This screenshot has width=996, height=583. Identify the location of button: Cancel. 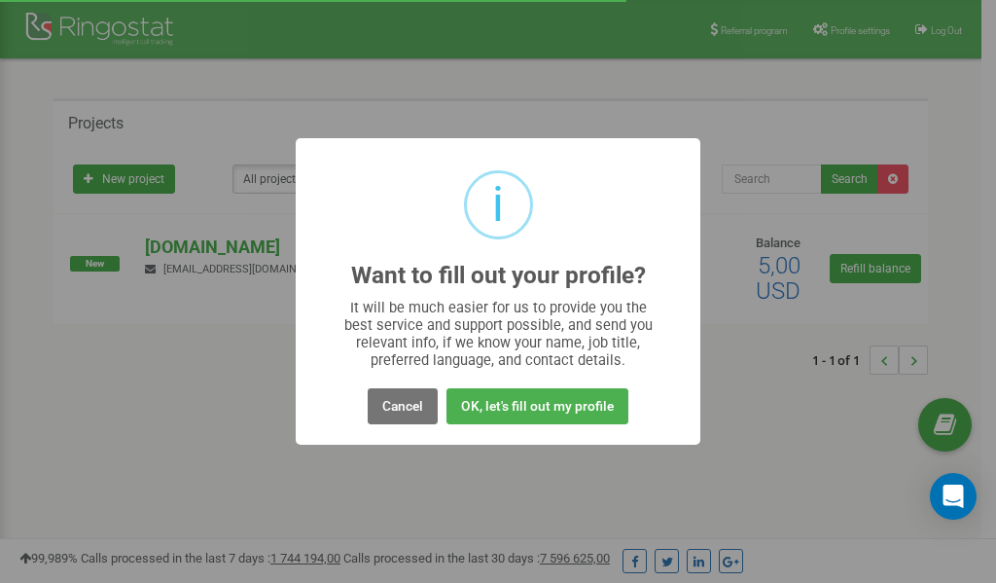
(403, 406).